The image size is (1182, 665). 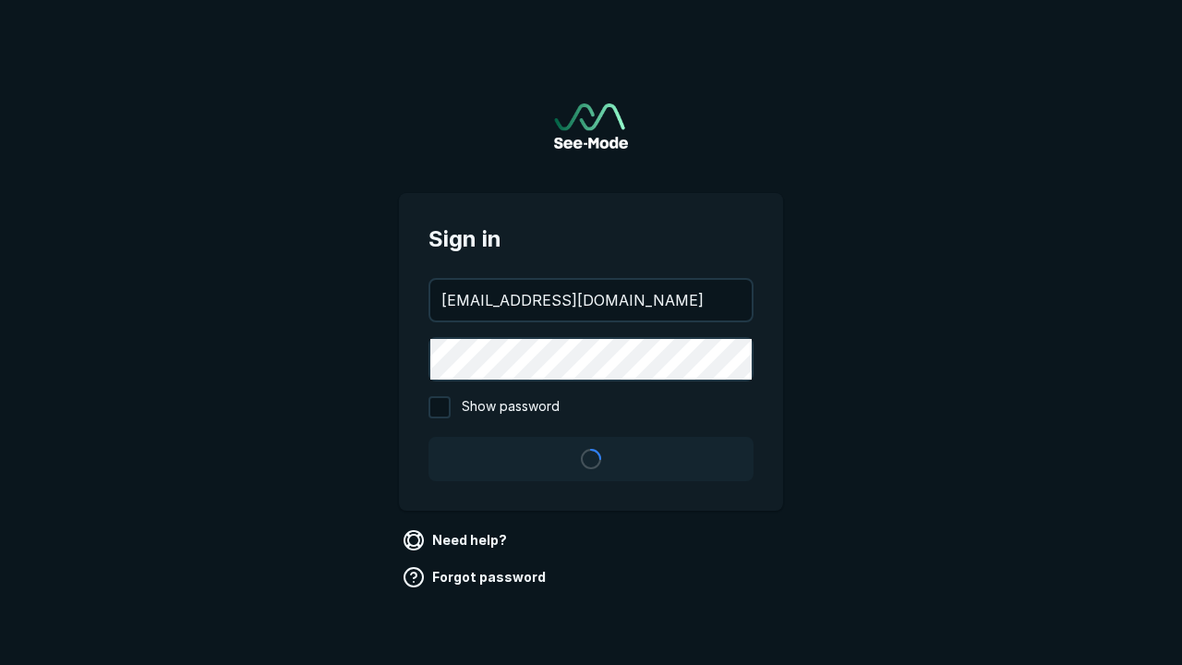 I want to click on a: Forgot password, so click(x=476, y=577).